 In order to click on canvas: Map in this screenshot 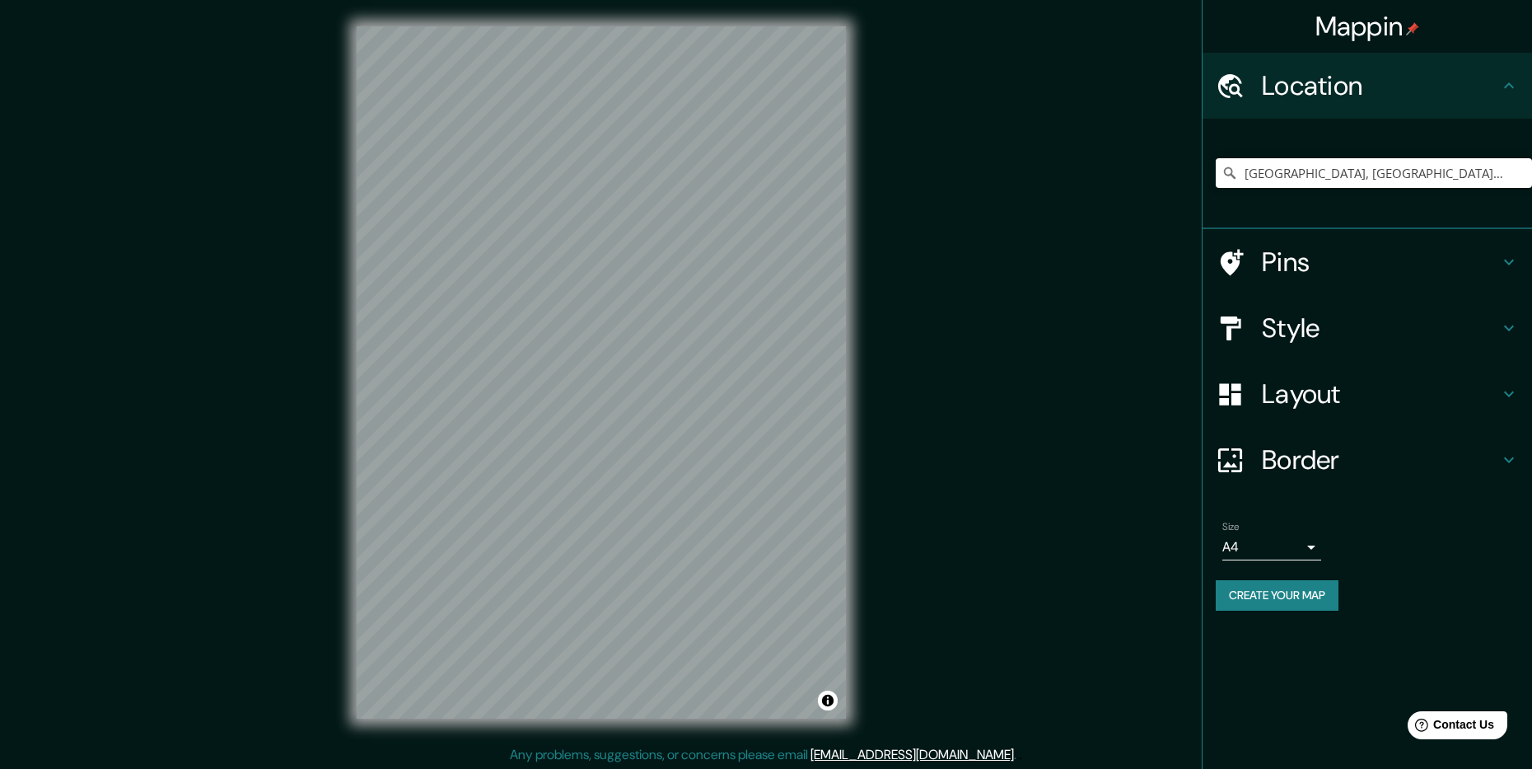, I will do `click(601, 372)`.